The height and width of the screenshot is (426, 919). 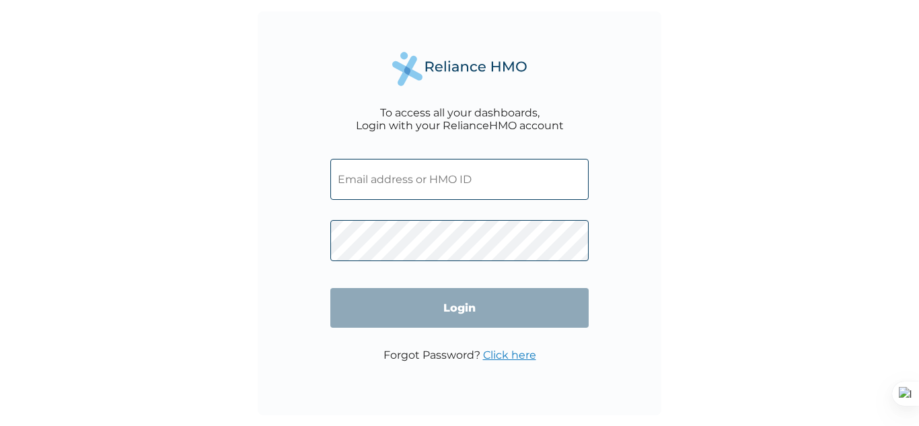 What do you see at coordinates (459, 69) in the screenshot?
I see `img: Reliance Health's Logo` at bounding box center [459, 69].